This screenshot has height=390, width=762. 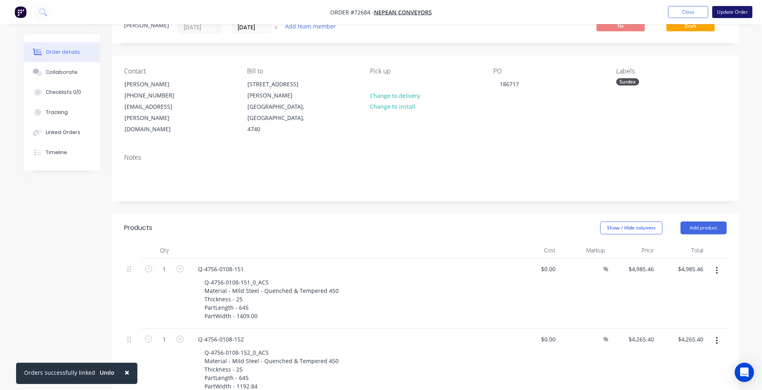 I want to click on div: Q-4756-0108-151_0_ACS Material - Mild Steel - Quenched & Tempered 450 Thickness - 25 PartLength -..., so click(x=271, y=299).